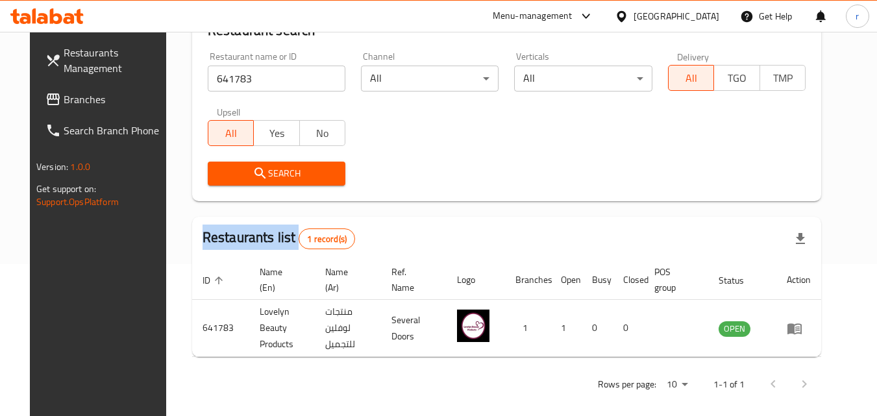 The height and width of the screenshot is (416, 877). I want to click on button: No, so click(322, 133).